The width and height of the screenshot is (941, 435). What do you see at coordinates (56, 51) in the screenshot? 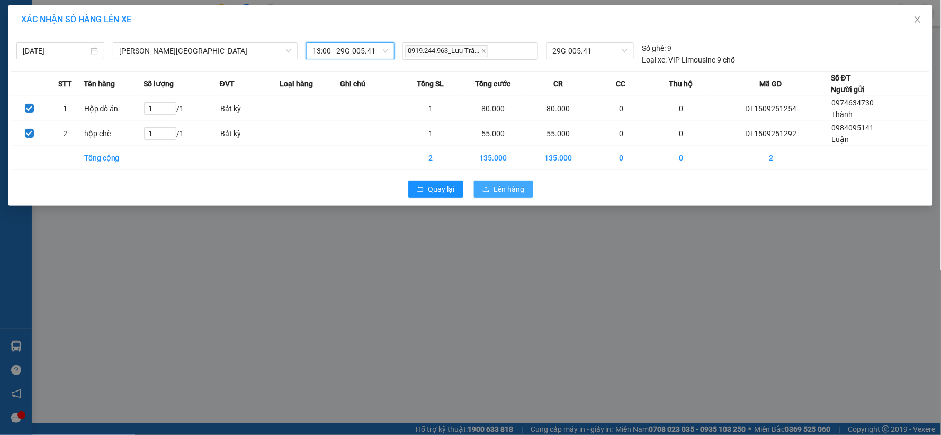
I see `input: 15/09/2025` at bounding box center [56, 51].